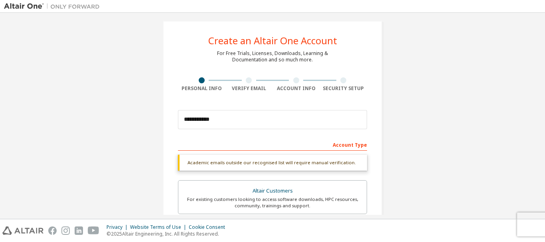 This screenshot has height=242, width=545. What do you see at coordinates (272, 144) in the screenshot?
I see `div: Account Type` at bounding box center [272, 144].